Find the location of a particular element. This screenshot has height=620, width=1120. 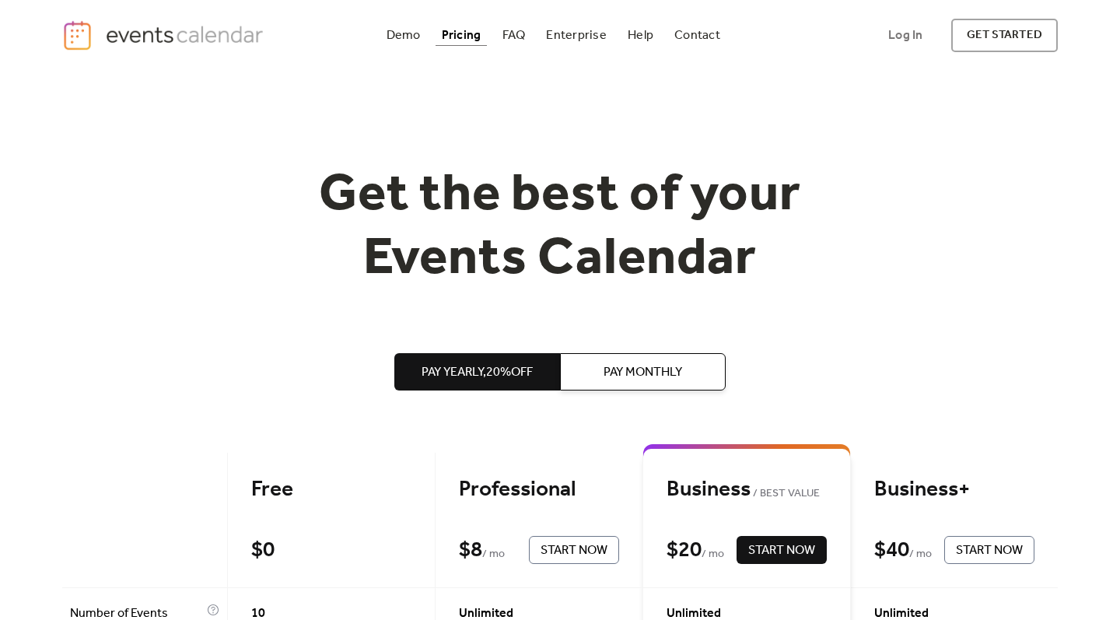

div: Business is located at coordinates (746, 489).